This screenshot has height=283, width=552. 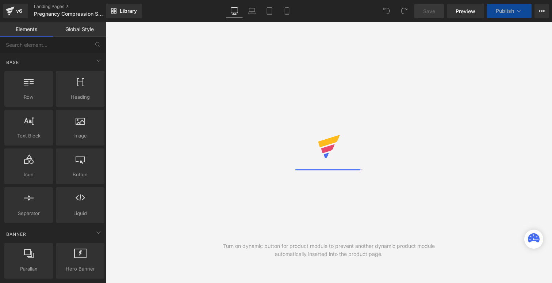 I want to click on span: Base, so click(x=12, y=62).